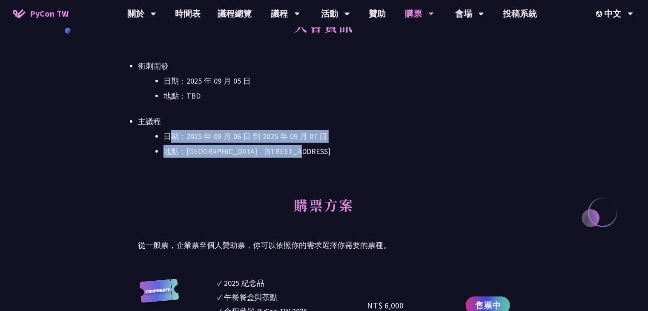  I want to click on li: 地點：TBD, so click(337, 96).